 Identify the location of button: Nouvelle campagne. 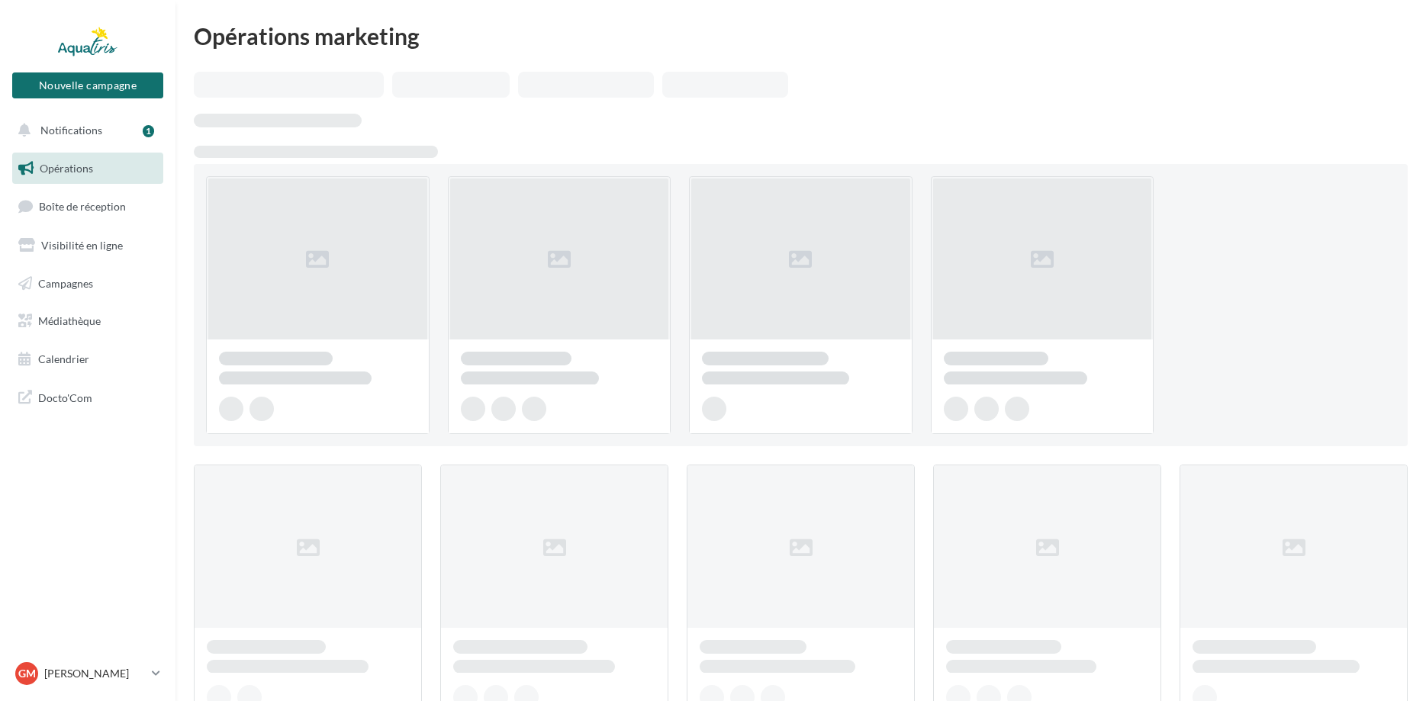
(88, 85).